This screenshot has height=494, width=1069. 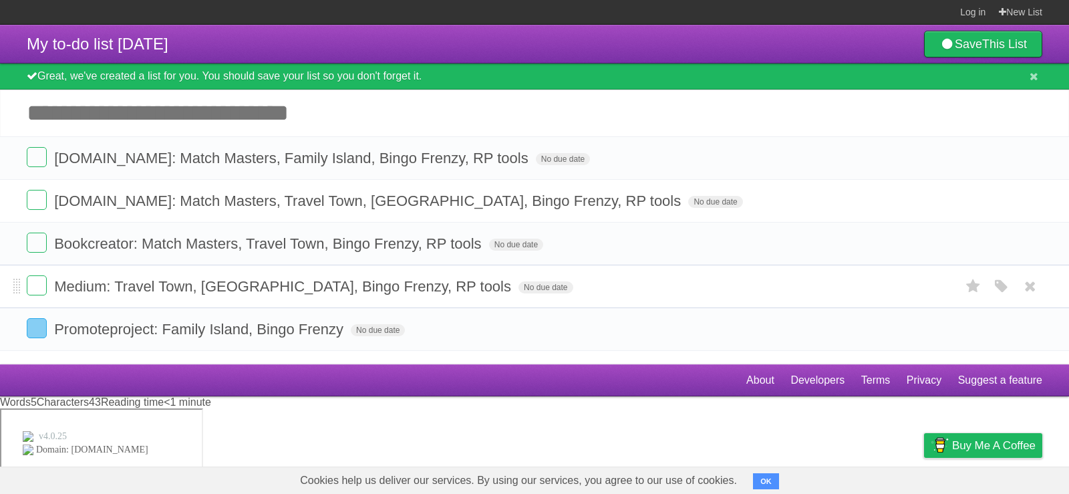 What do you see at coordinates (1004, 44) in the screenshot?
I see `b: This List` at bounding box center [1004, 44].